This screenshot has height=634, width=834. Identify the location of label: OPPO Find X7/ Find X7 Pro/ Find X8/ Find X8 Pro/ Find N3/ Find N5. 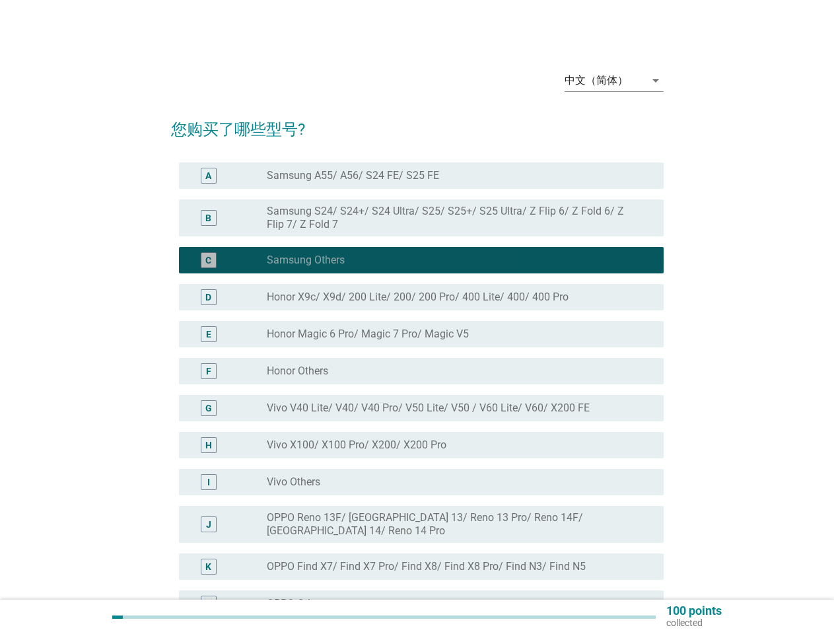
(426, 566).